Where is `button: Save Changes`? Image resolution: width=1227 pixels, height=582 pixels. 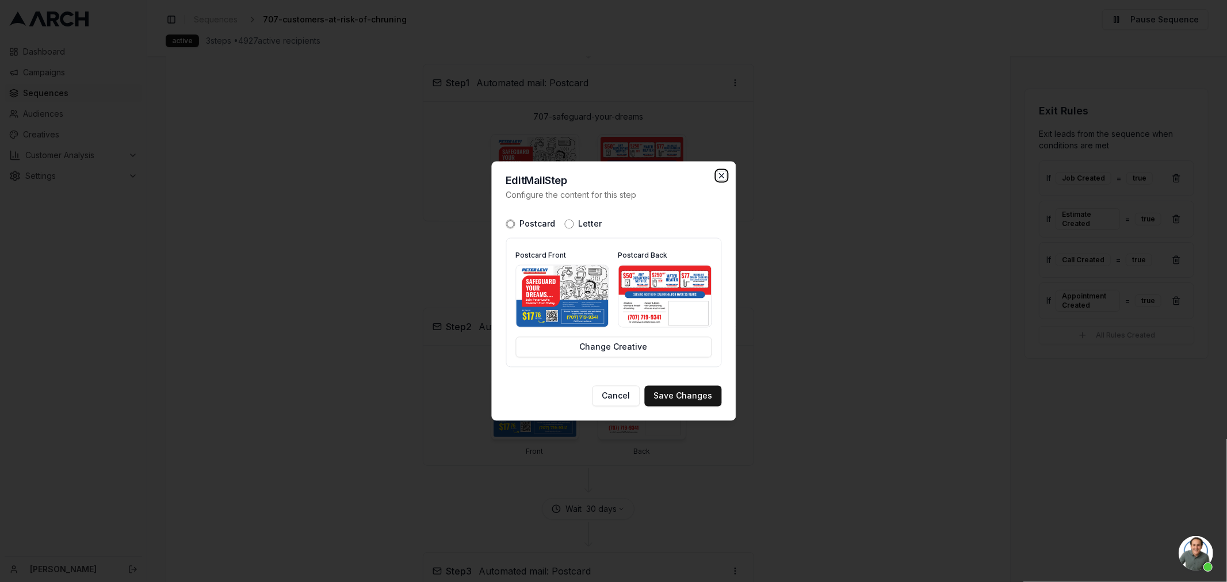
button: Save Changes is located at coordinates (683, 396).